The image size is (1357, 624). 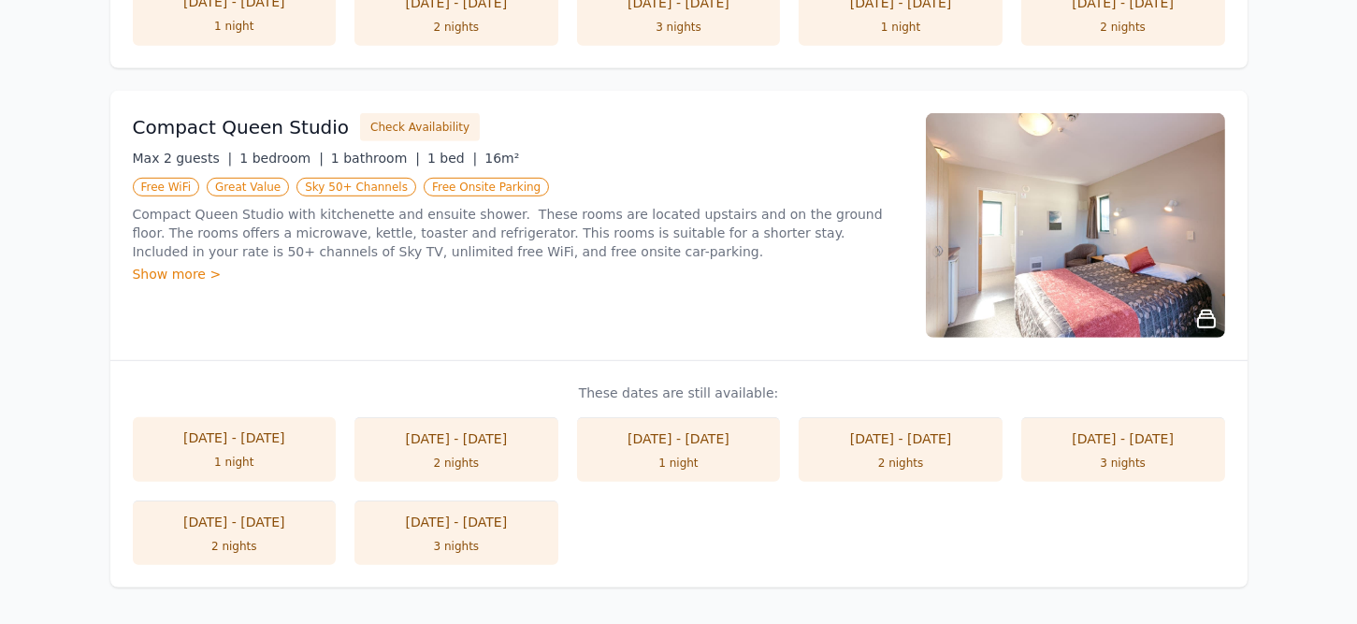 What do you see at coordinates (166, 187) in the screenshot?
I see `span: Free WiFi` at bounding box center [166, 187].